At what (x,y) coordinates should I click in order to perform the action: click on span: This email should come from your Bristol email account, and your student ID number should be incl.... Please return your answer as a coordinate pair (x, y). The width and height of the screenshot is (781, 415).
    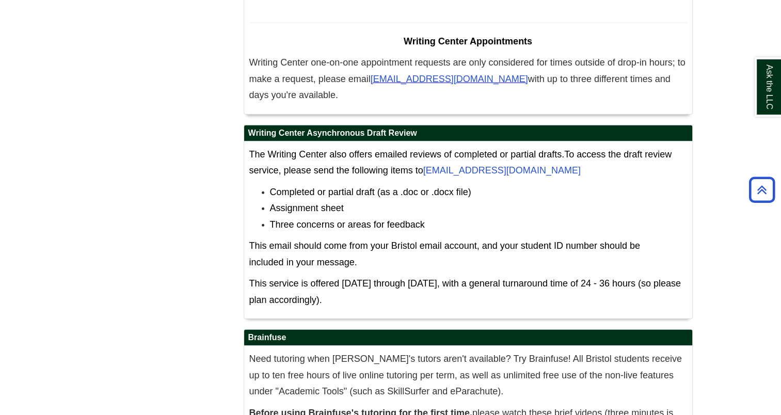
    Looking at the image, I should click on (445, 254).